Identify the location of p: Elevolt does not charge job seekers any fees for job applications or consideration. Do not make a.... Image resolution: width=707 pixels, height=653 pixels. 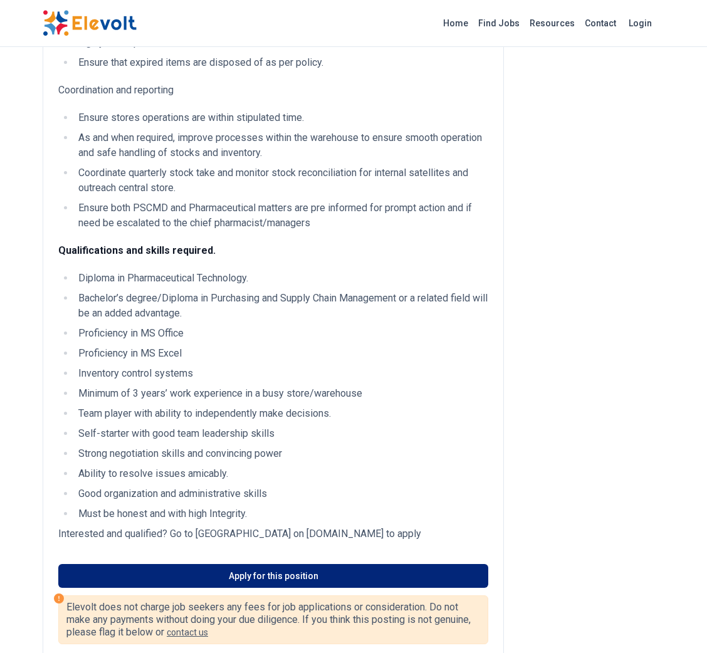
(273, 620).